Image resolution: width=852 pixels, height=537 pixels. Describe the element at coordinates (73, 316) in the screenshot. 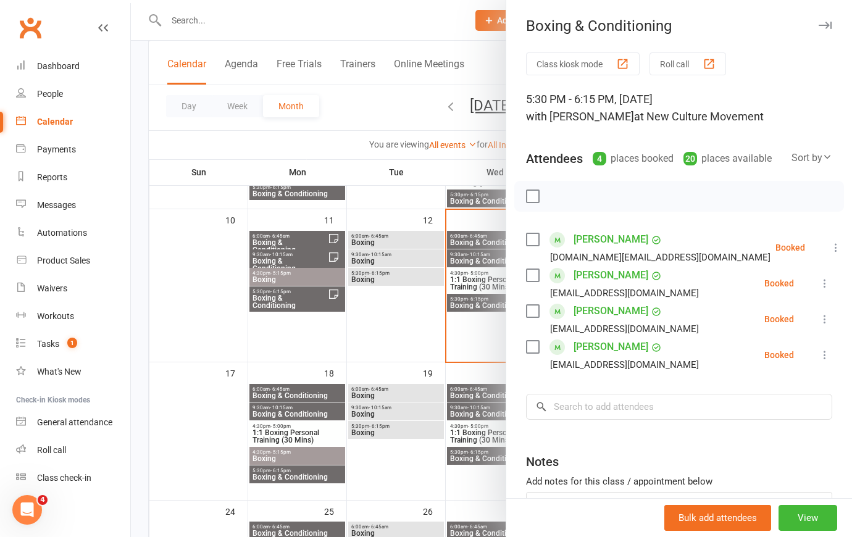

I see `a: Workouts` at that location.